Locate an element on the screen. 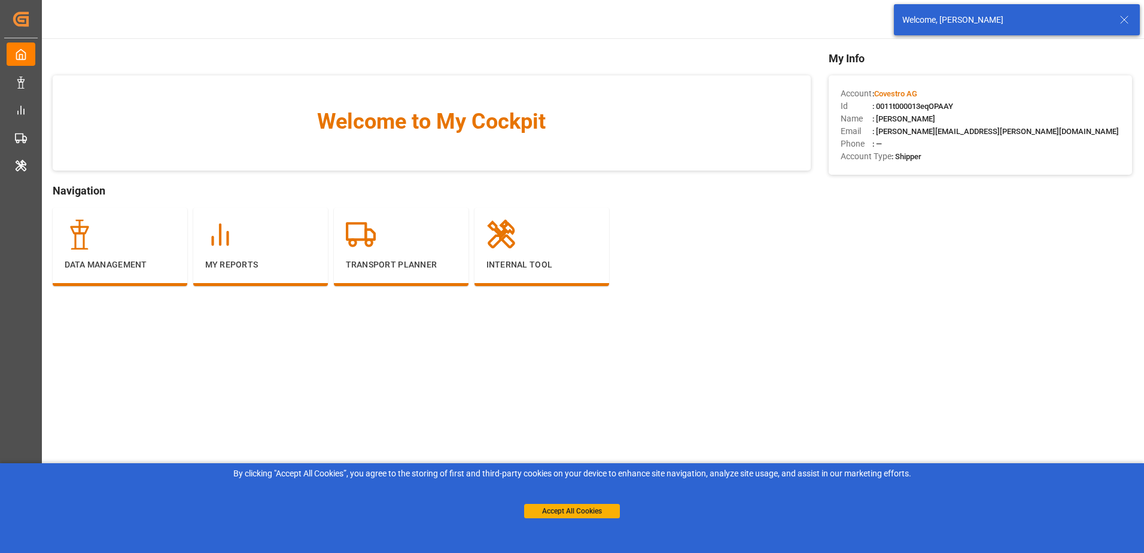  span: Phone is located at coordinates (856, 144).